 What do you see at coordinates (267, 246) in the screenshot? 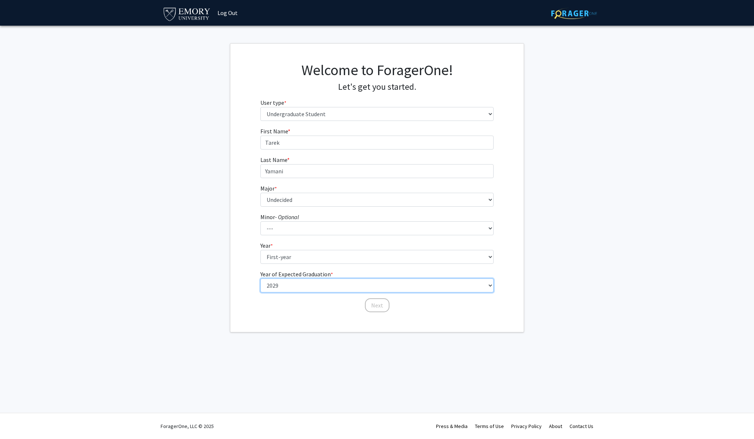
I see `label: Year` at bounding box center [267, 246].